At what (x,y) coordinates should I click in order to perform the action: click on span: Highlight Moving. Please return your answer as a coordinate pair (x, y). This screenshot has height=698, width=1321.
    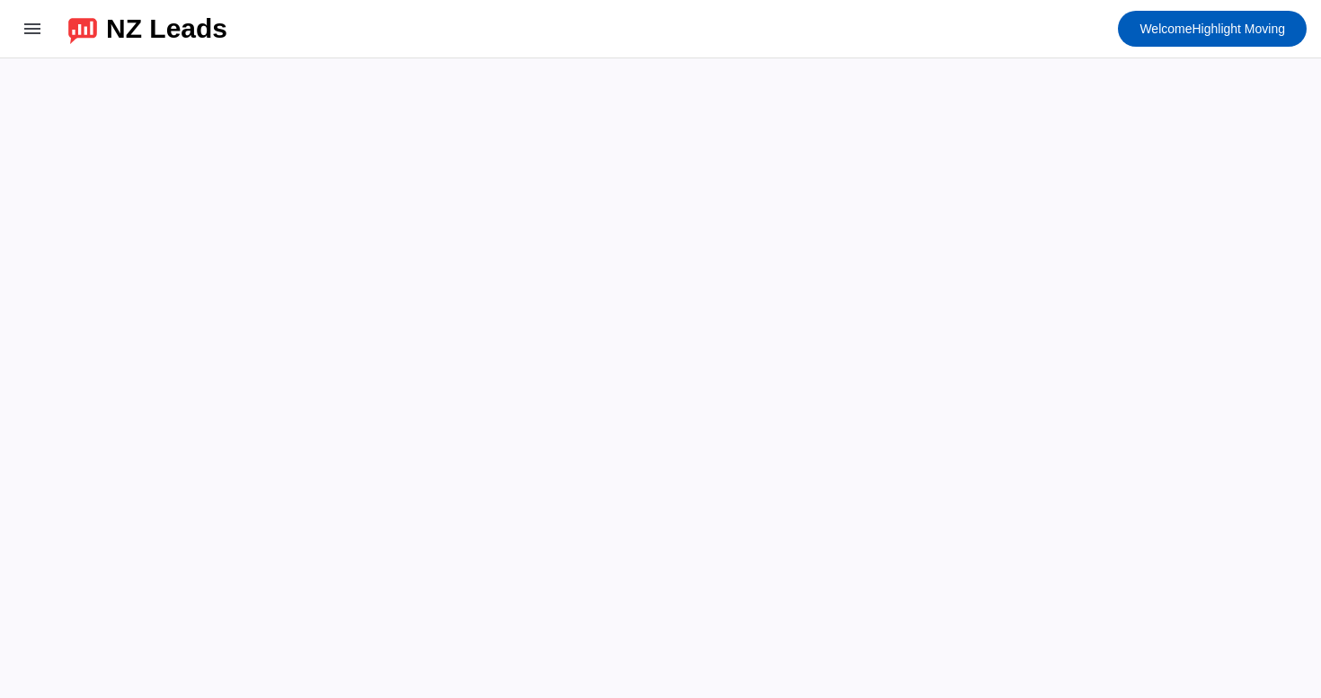
    Looking at the image, I should click on (1212, 29).